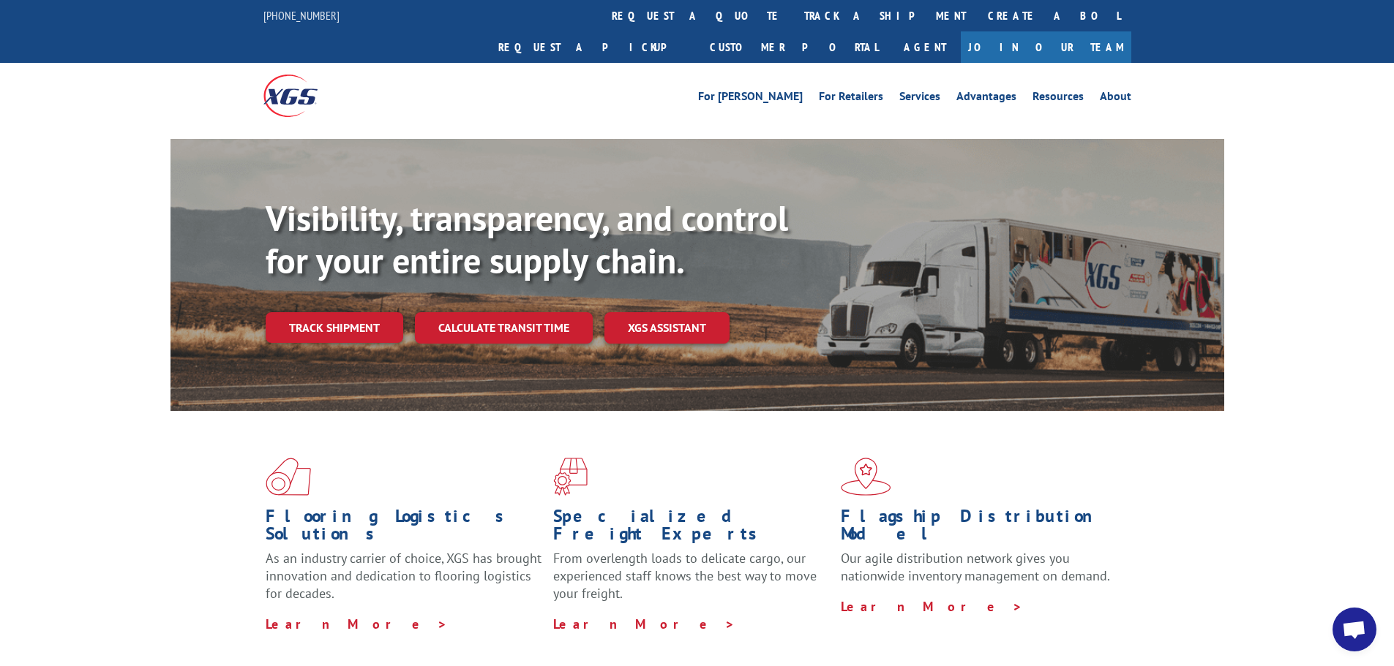 The image size is (1394, 666). What do you see at coordinates (593, 47) in the screenshot?
I see `a: Request a pickup` at bounding box center [593, 47].